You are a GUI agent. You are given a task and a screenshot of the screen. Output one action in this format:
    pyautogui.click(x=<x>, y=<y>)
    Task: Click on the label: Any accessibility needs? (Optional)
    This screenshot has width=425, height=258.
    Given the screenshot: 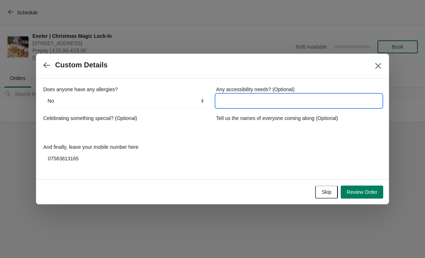 What is the action you would take?
    pyautogui.click(x=255, y=89)
    